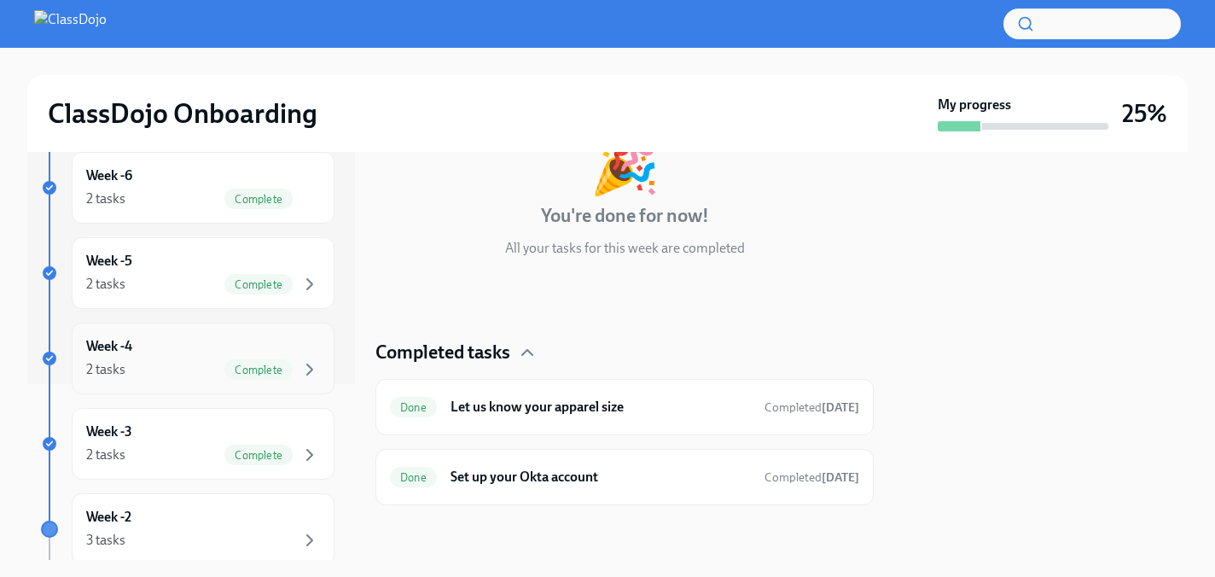 The height and width of the screenshot is (577, 1215). I want to click on h6: Week -6, so click(109, 176).